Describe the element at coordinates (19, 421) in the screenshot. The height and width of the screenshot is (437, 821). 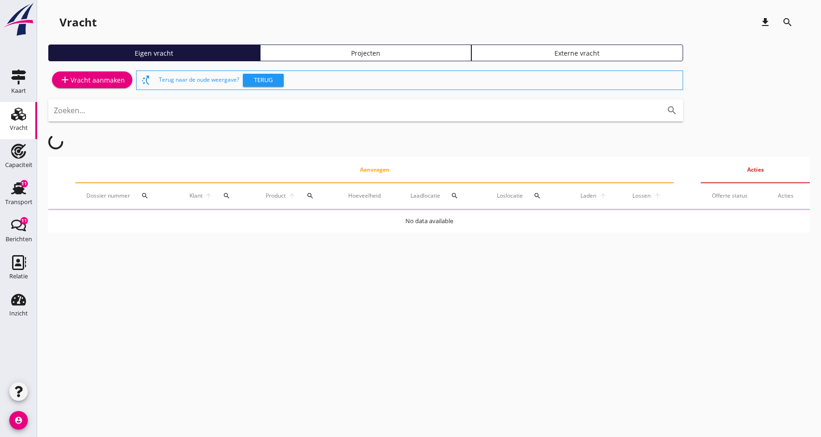
I see `i: account_circle` at that location.